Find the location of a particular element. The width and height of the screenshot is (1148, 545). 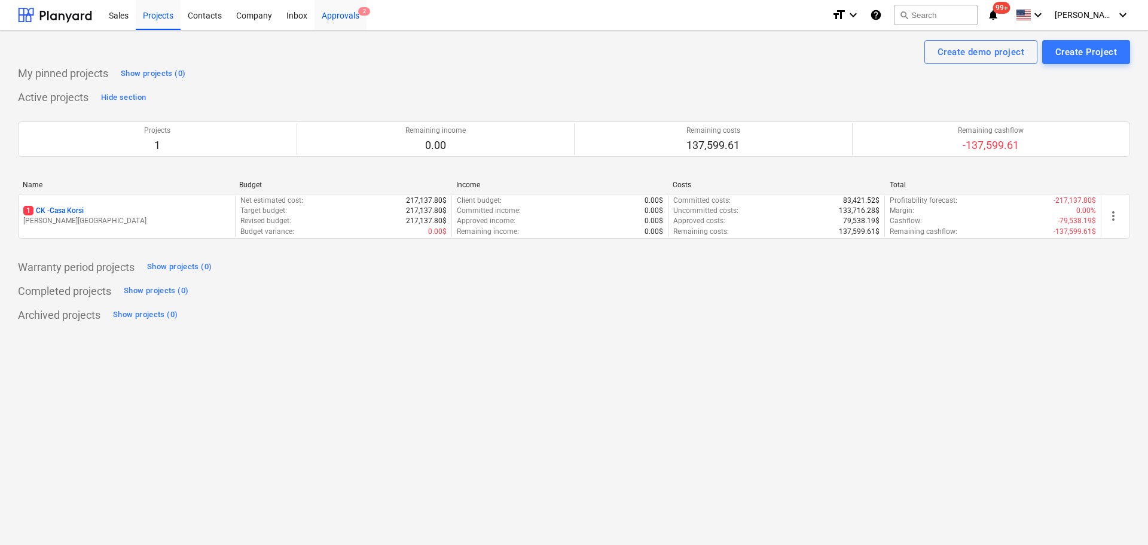

p: -137,599.61 is located at coordinates (991, 145).